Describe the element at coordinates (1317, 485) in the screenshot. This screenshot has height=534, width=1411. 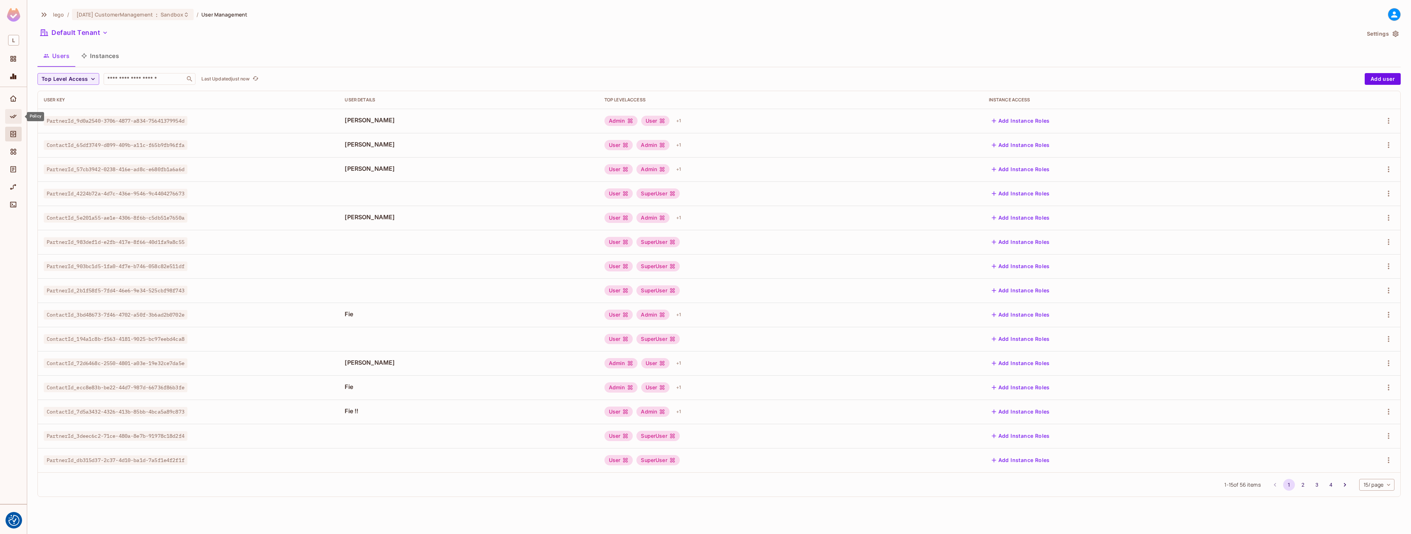
I see `button: Go to page 3` at that location.